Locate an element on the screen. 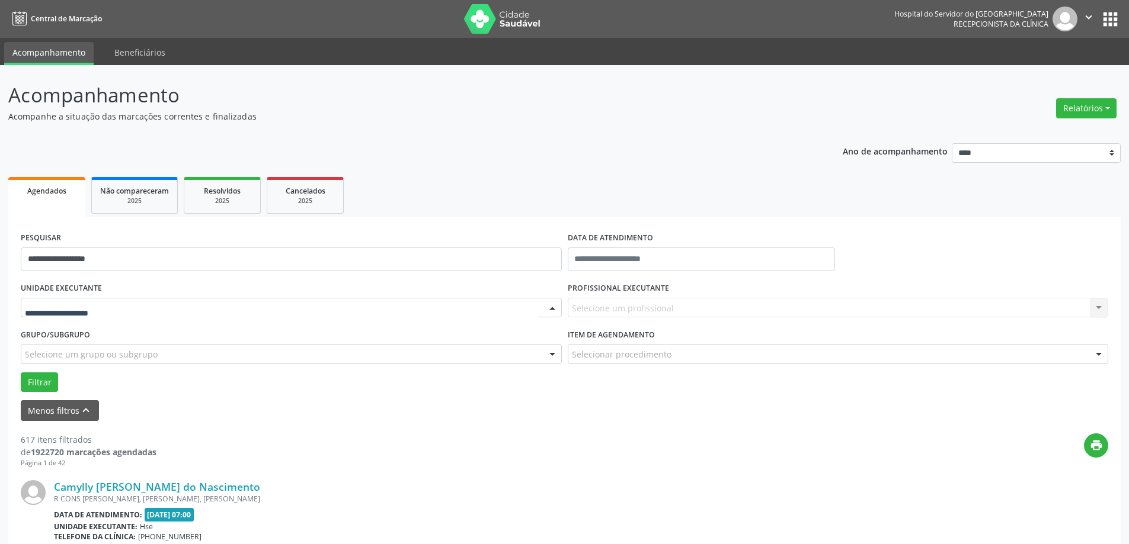 The image size is (1129, 544). span: Cancelados is located at coordinates (305, 191).